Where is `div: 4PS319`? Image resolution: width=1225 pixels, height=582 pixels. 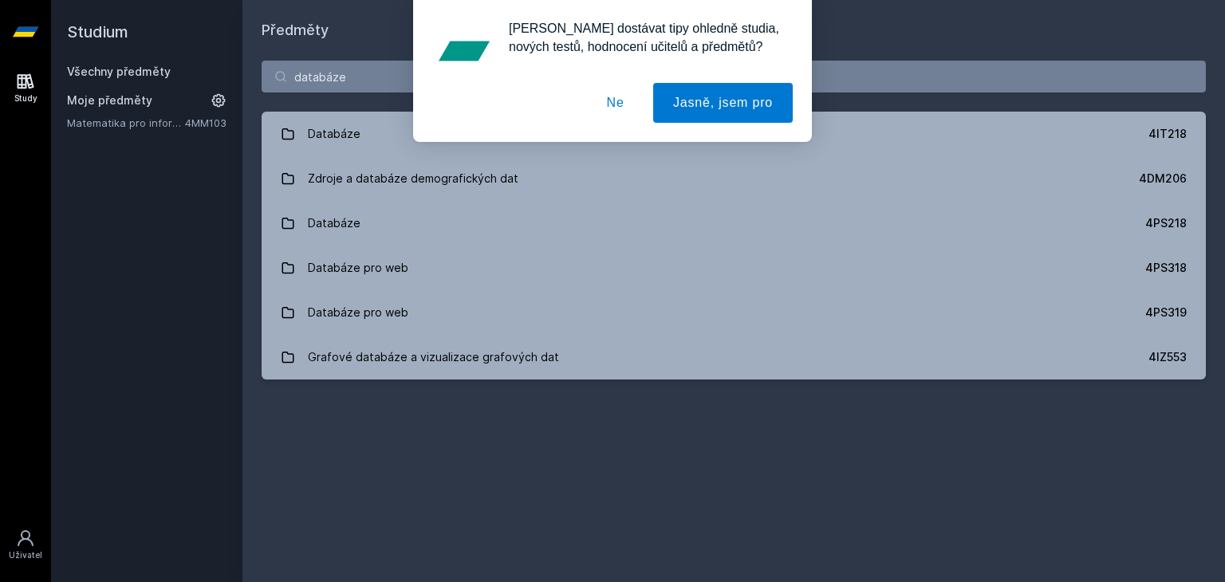
div: 4PS319 is located at coordinates (1166, 313).